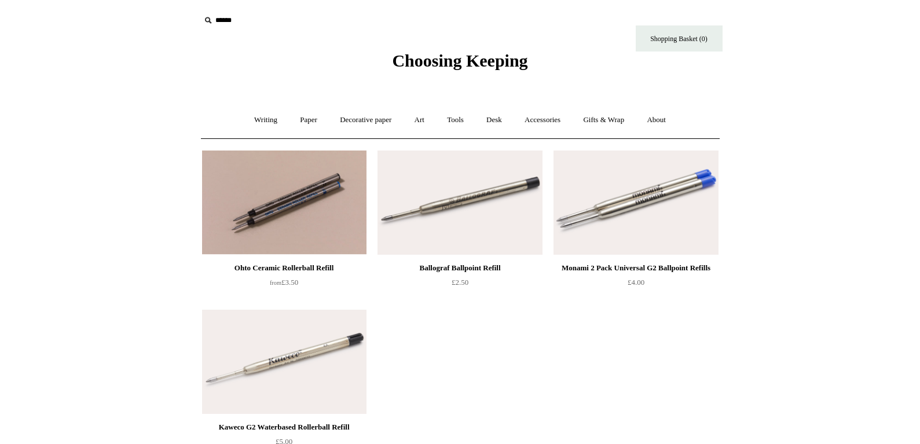  I want to click on span: from, so click(276, 283).